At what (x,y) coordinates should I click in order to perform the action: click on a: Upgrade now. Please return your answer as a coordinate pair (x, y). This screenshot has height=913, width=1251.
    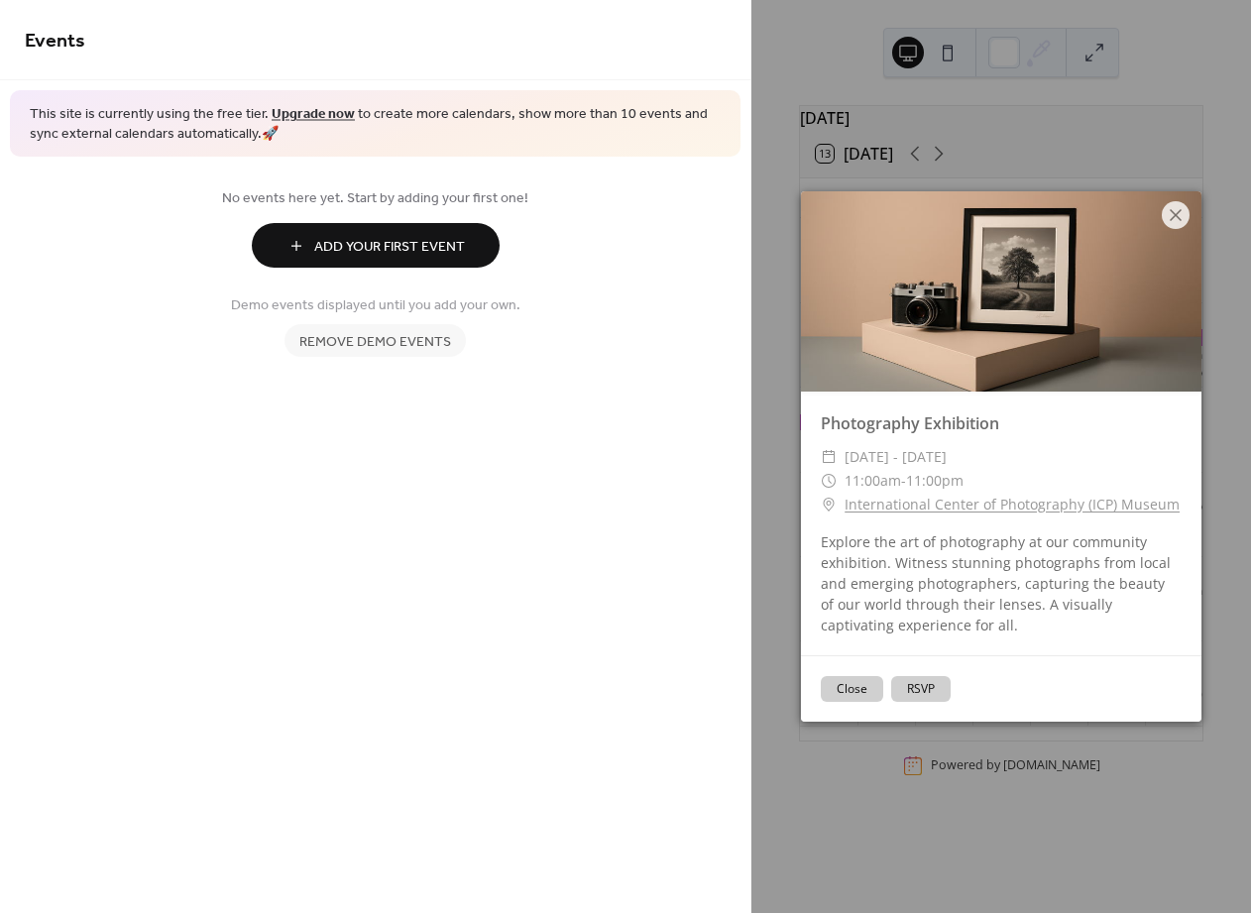
    Looking at the image, I should click on (313, 114).